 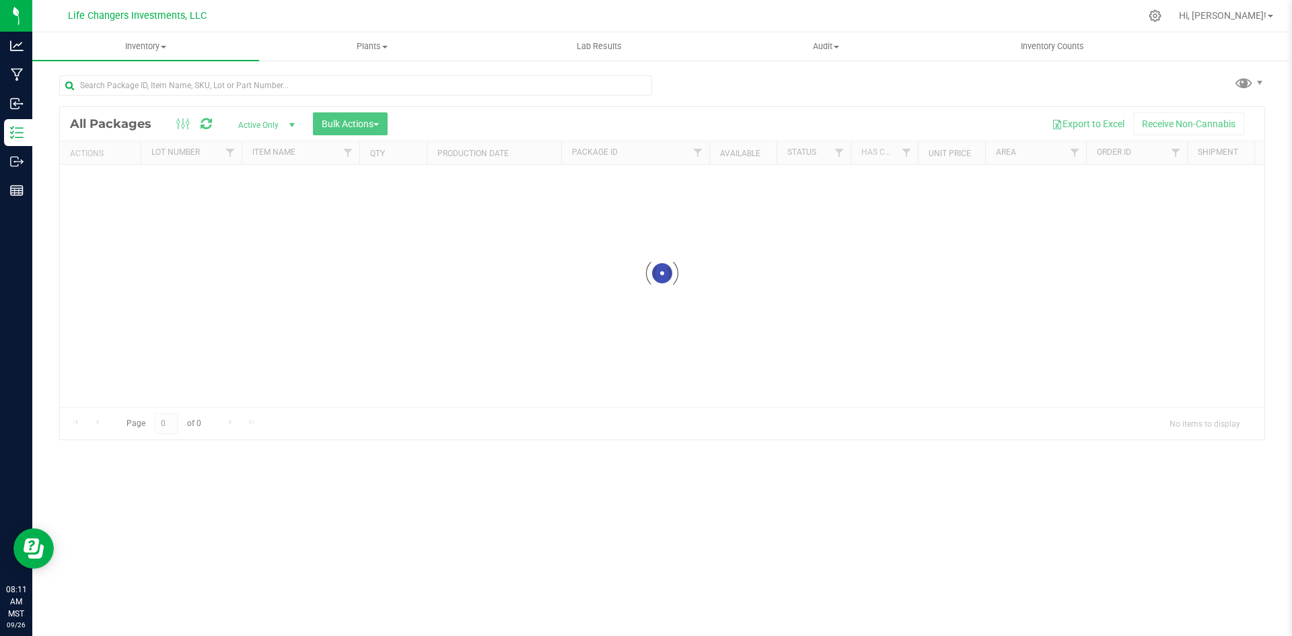 What do you see at coordinates (17, 133) in the screenshot?
I see `inline-svg: Inventory` at bounding box center [17, 133].